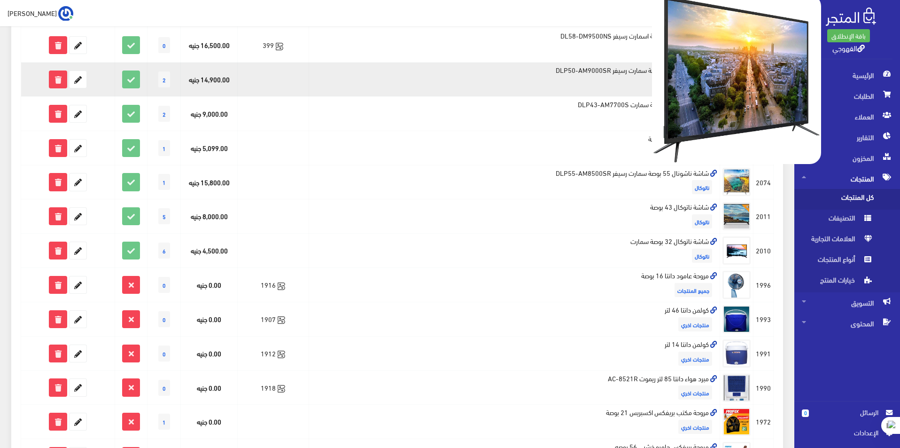 The image size is (900, 448). What do you see at coordinates (847, 199) in the screenshot?
I see `a: كل المنتجات` at bounding box center [847, 199].